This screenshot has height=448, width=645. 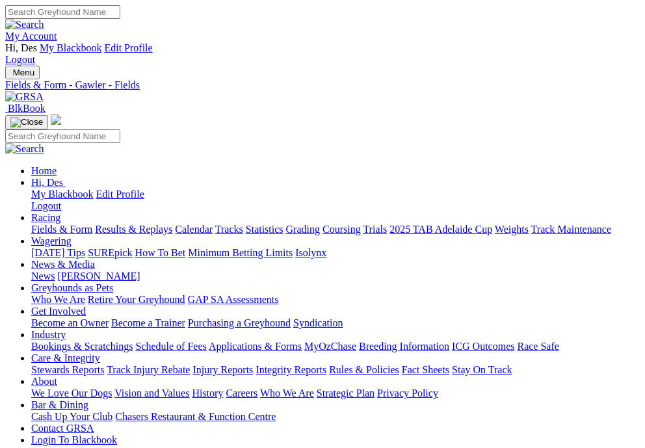 What do you see at coordinates (170, 346) in the screenshot?
I see `a: Schedule of Fees` at bounding box center [170, 346].